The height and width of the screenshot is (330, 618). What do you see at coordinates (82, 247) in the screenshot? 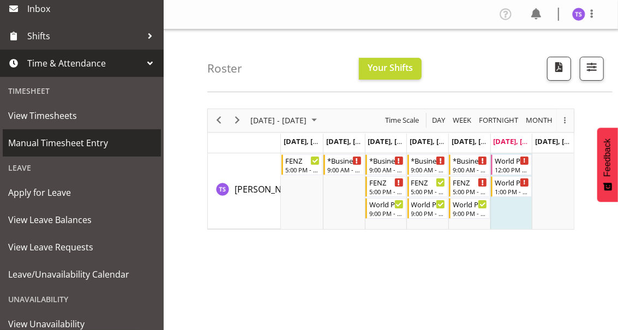
I see `a: View Leave Requests` at bounding box center [82, 247].